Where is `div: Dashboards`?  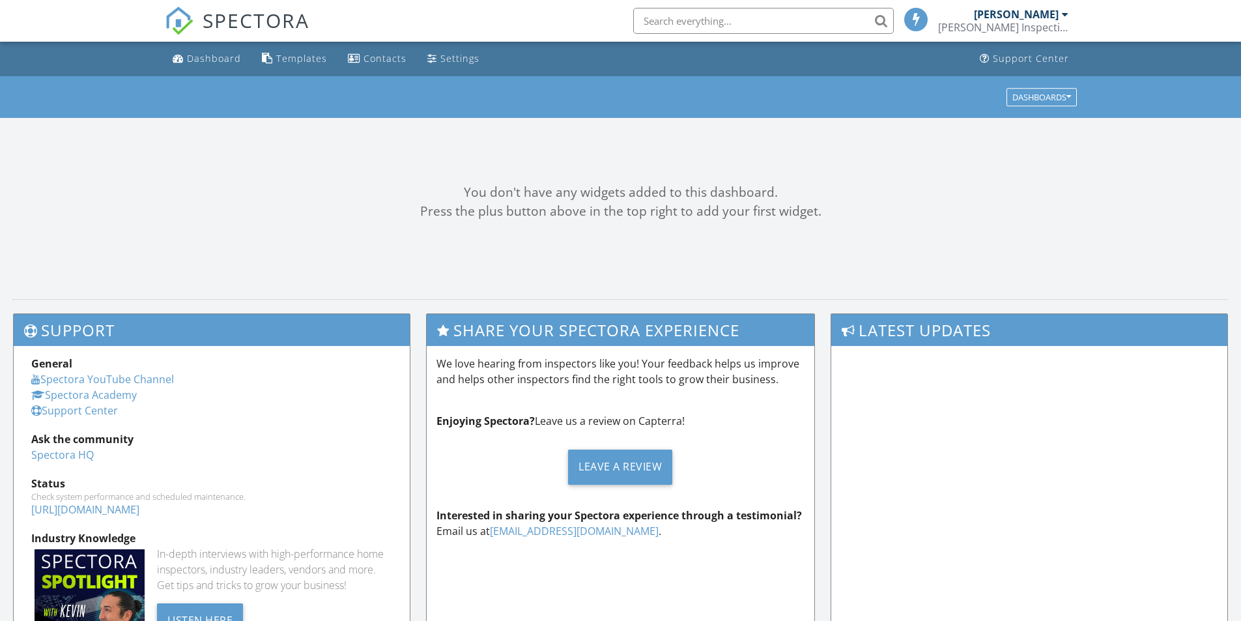 div: Dashboards is located at coordinates (1041, 97).